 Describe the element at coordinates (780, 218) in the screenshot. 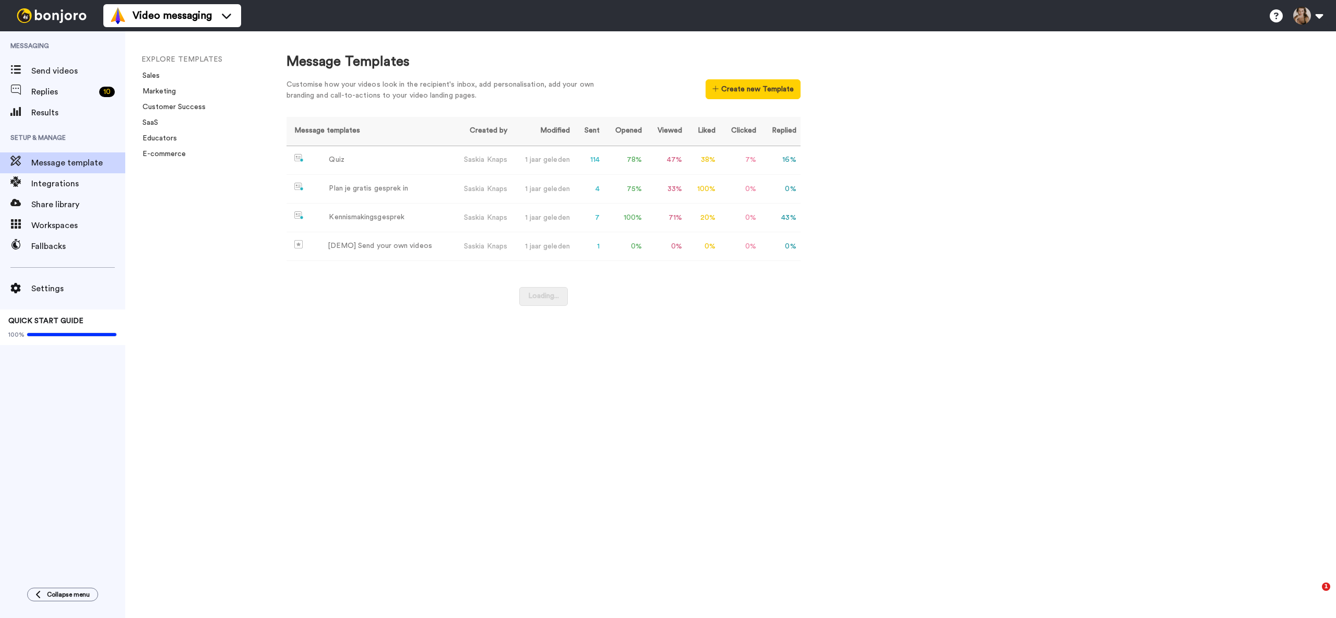

I see `td: 43 %` at that location.